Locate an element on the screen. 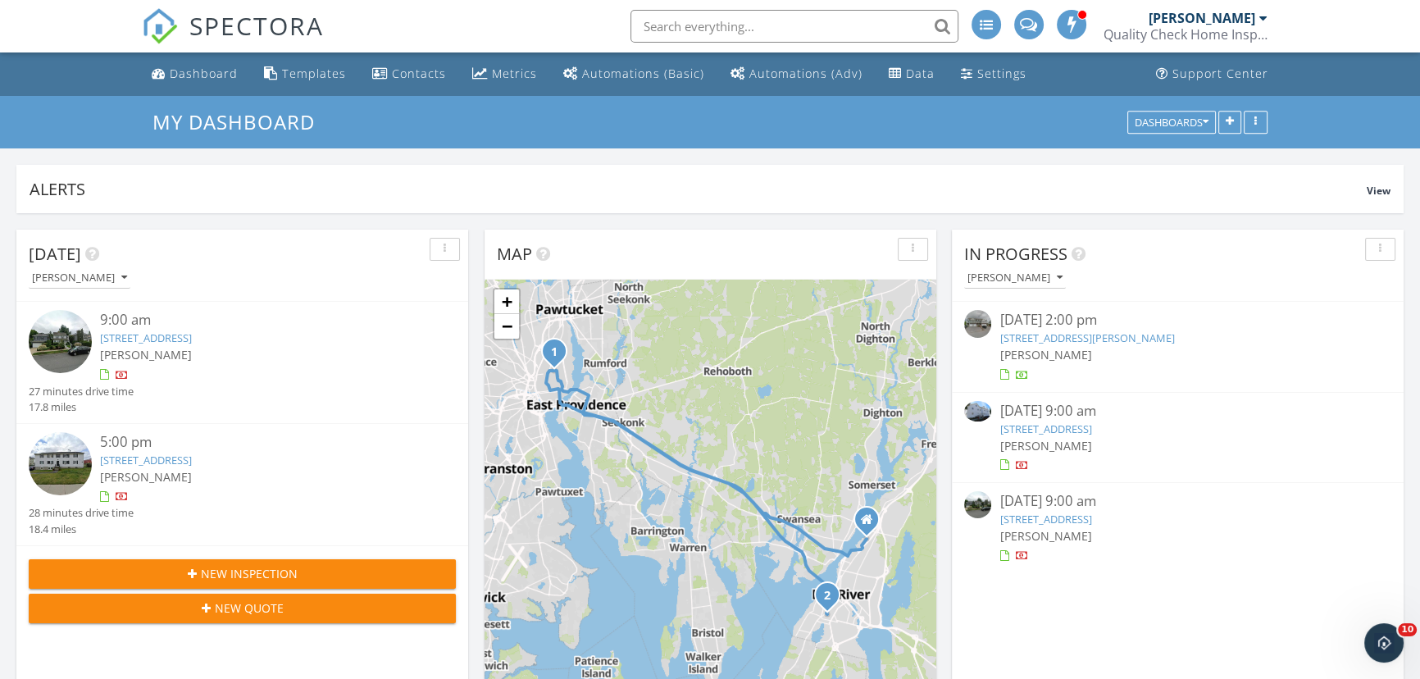 The height and width of the screenshot is (679, 1420). div: Automations (Adv) is located at coordinates (806, 73).